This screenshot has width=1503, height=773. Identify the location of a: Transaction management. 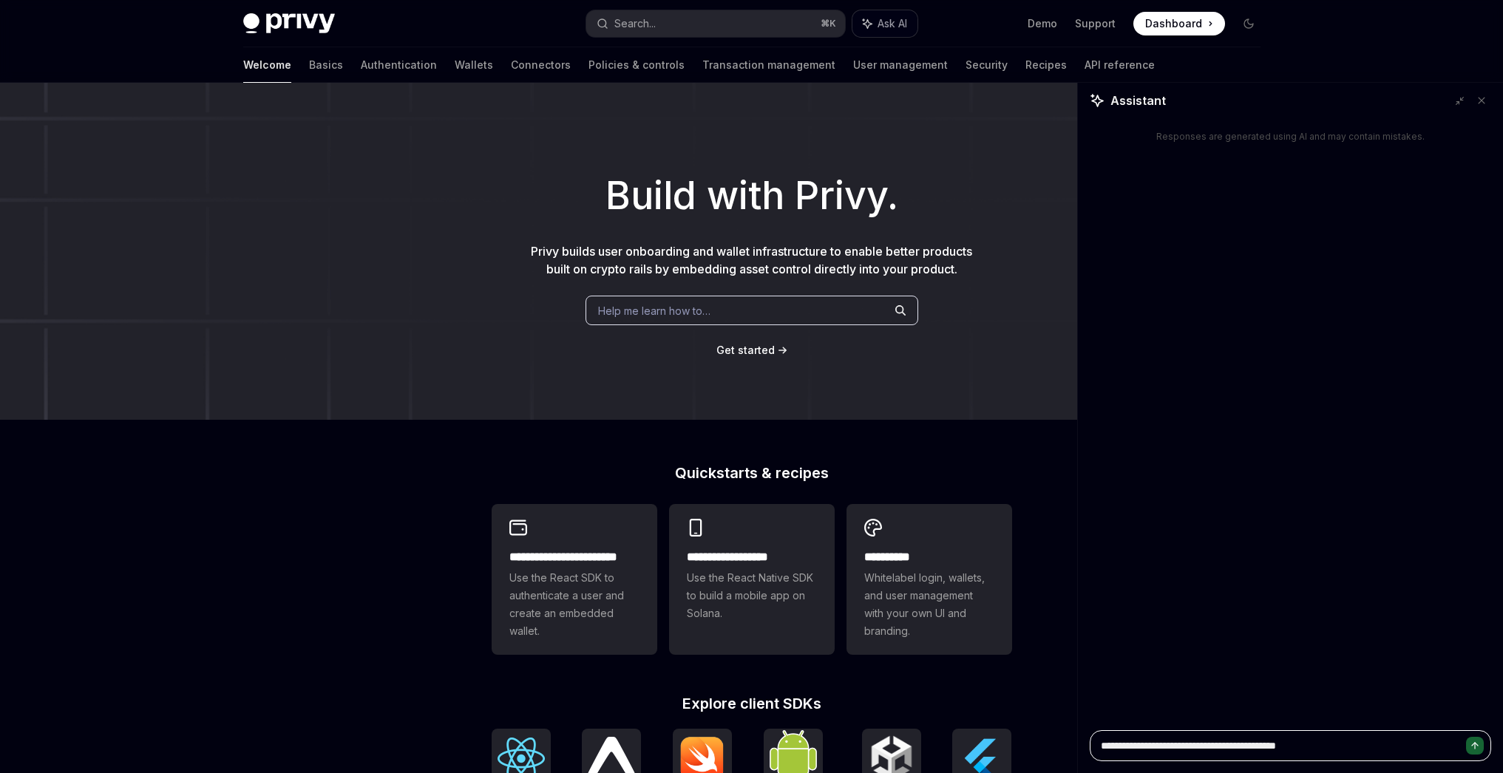
(769, 65).